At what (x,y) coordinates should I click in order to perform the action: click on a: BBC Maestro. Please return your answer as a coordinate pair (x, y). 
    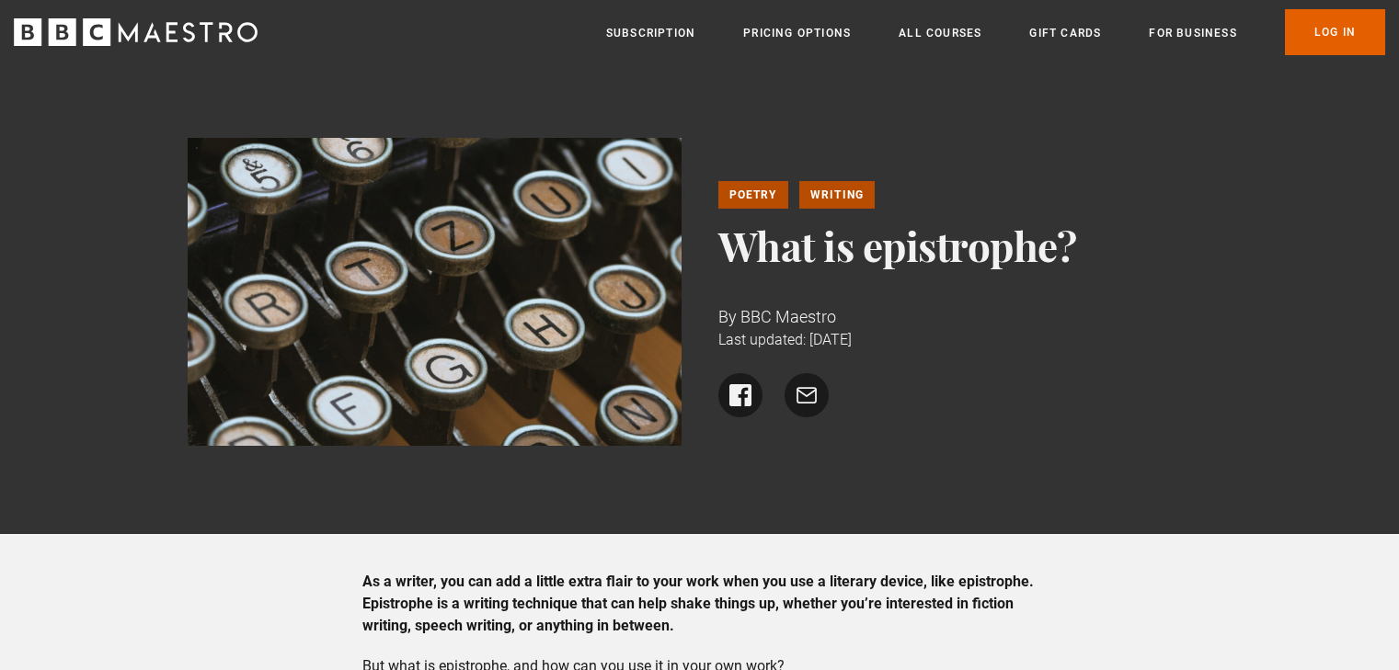
    Looking at the image, I should click on (135, 32).